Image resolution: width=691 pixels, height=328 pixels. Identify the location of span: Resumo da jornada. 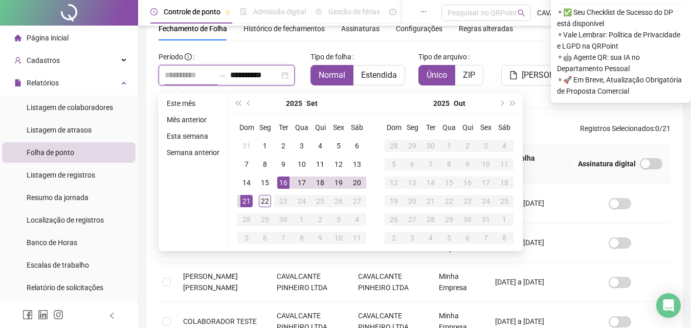
(57, 197).